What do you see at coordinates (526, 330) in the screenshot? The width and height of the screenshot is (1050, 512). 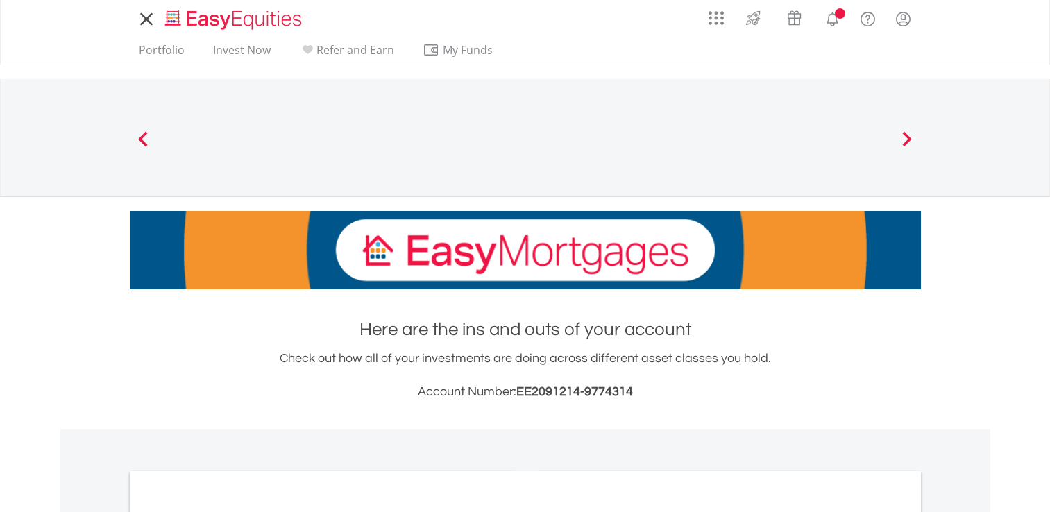 I see `h1: Here are the ins and outs of your account` at bounding box center [526, 330].